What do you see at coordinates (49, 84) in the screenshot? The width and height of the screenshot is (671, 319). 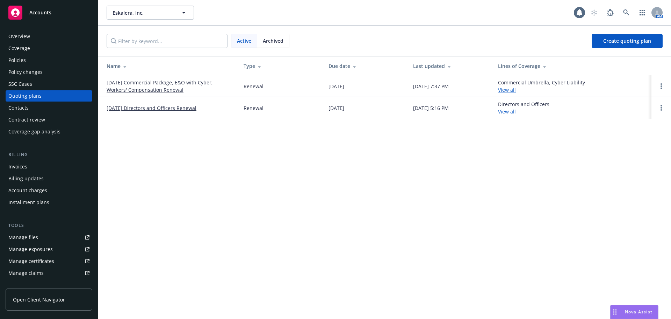 I see `a: SSC Cases` at bounding box center [49, 84].